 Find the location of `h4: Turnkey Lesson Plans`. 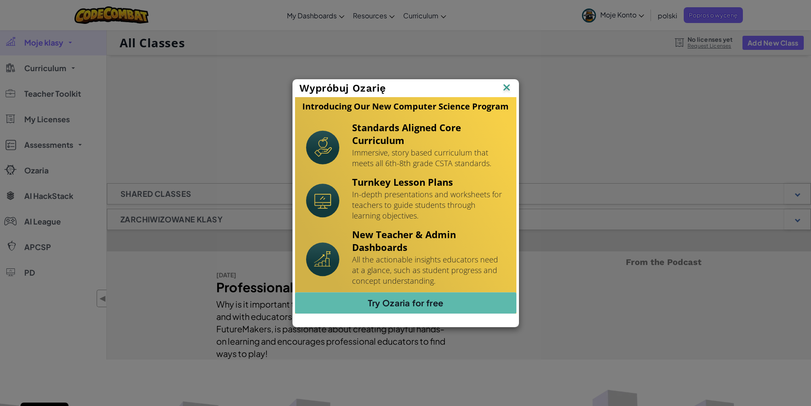

h4: Turnkey Lesson Plans is located at coordinates (429, 182).